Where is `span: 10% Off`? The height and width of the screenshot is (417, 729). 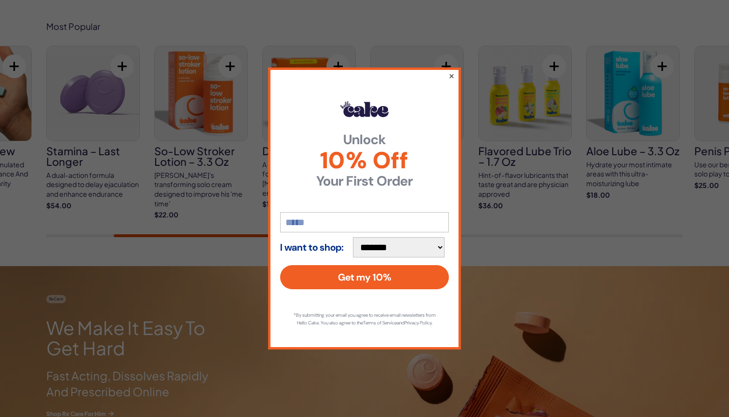 span: 10% Off is located at coordinates (364, 161).